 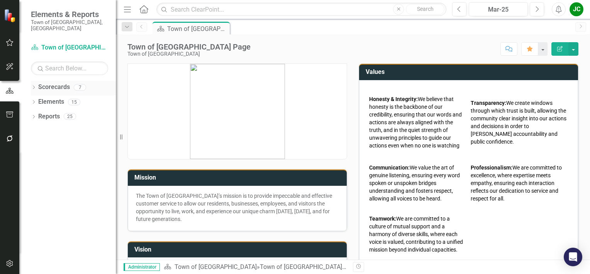 I want to click on div: JC, so click(x=577, y=9).